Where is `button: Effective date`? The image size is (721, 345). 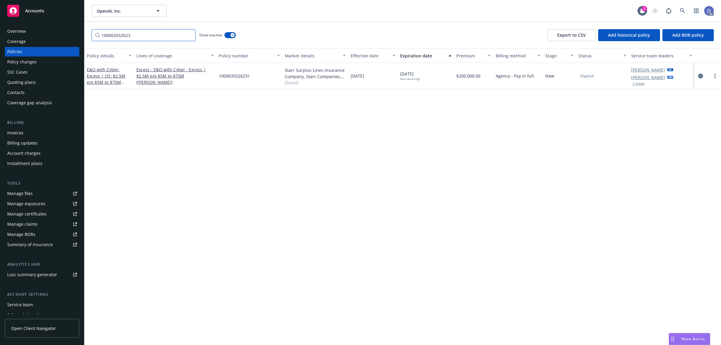 button: Effective date is located at coordinates (373, 56).